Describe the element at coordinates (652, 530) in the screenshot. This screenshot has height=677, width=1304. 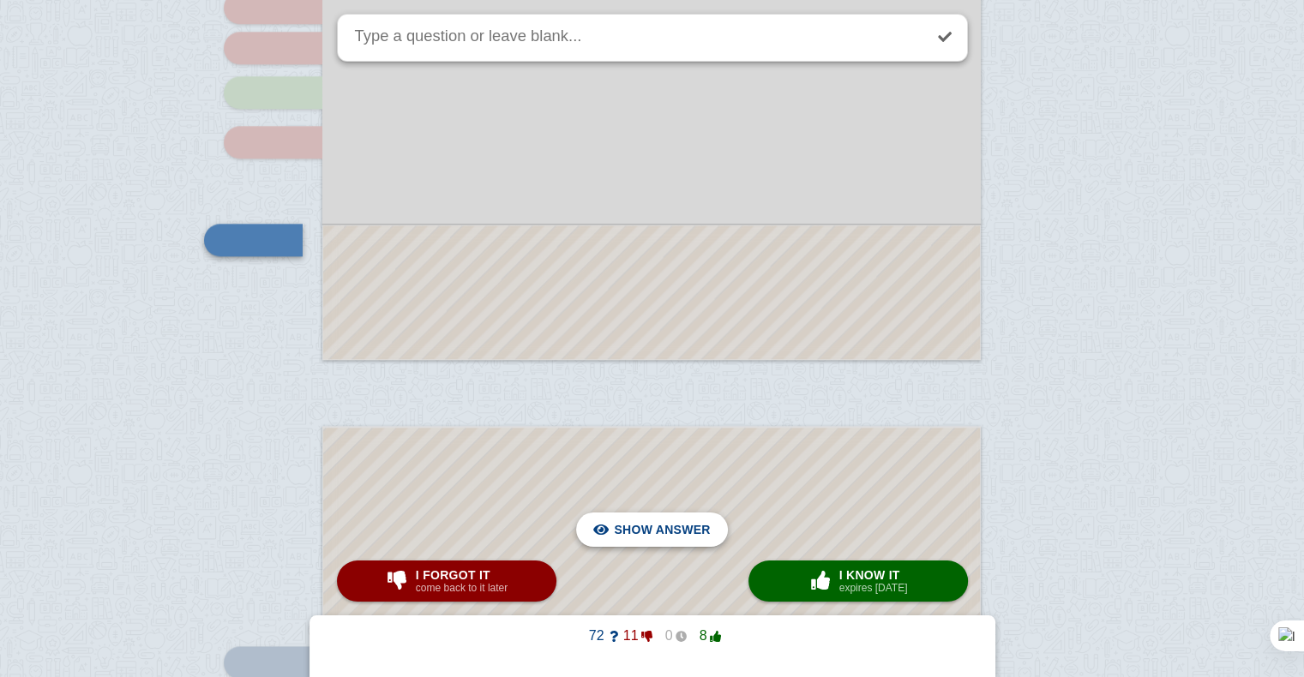
I see `button: Show answer` at that location.